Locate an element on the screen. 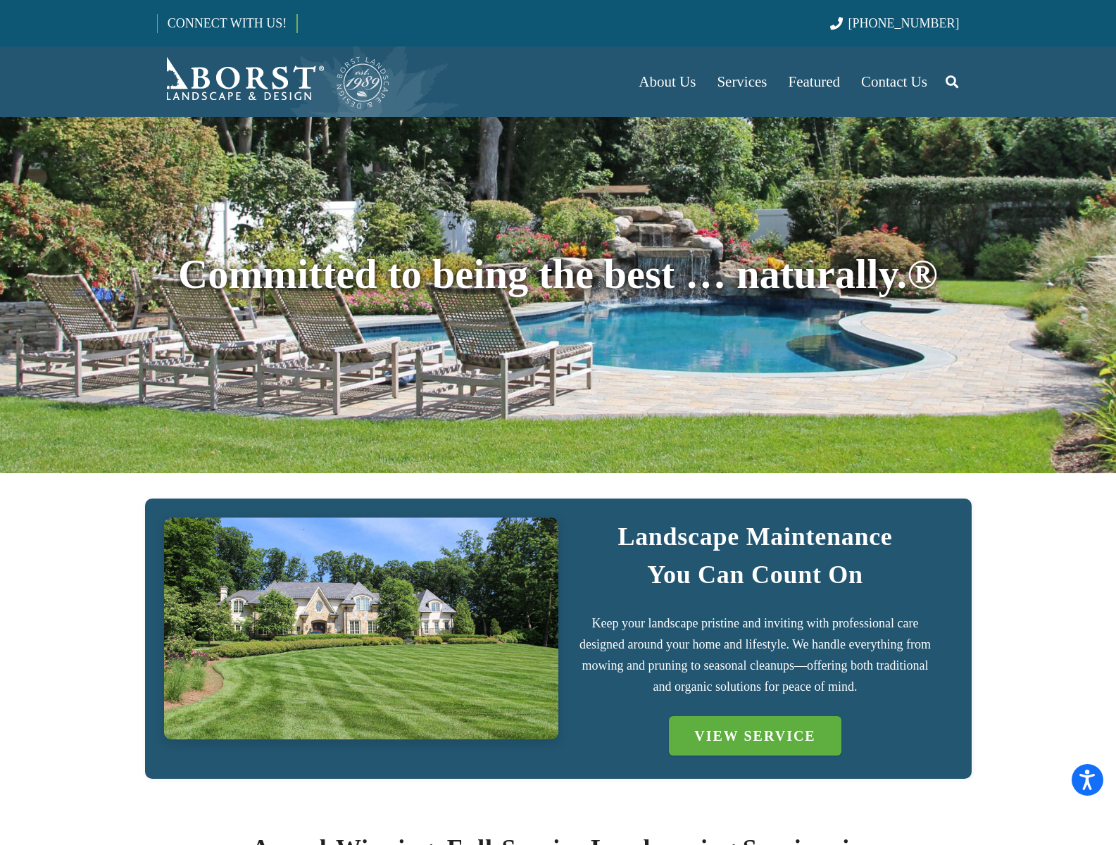 This screenshot has width=1116, height=845. strong: Landscape Maintenance is located at coordinates (755, 537).